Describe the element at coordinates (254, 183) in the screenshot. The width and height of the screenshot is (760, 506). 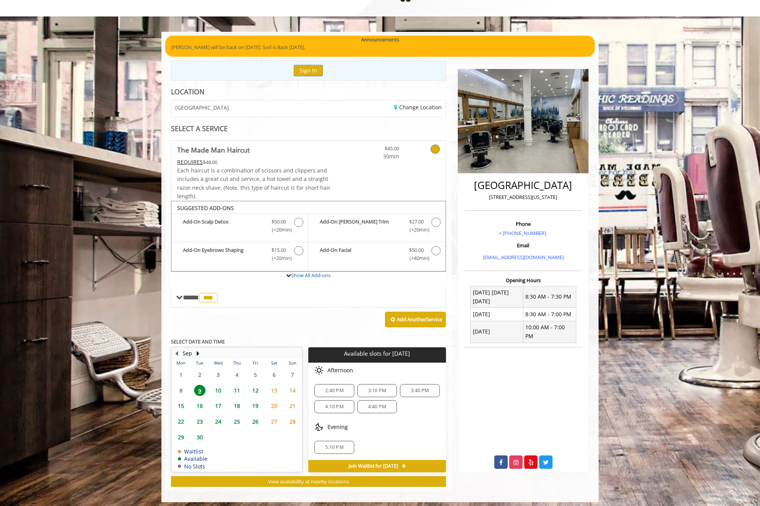
I see `span: Each haircut is a combination of scissors and clippers and includes a great cut and service, a ho...` at that location.